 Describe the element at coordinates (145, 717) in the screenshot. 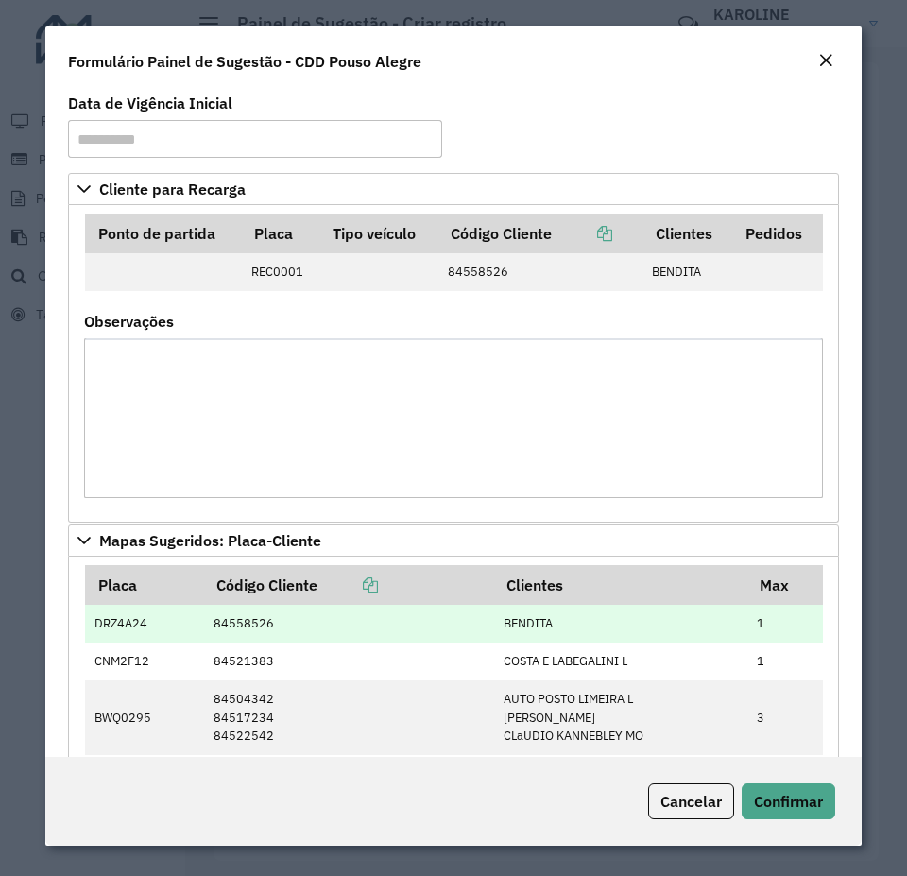

I see `td: BWQ0295` at that location.